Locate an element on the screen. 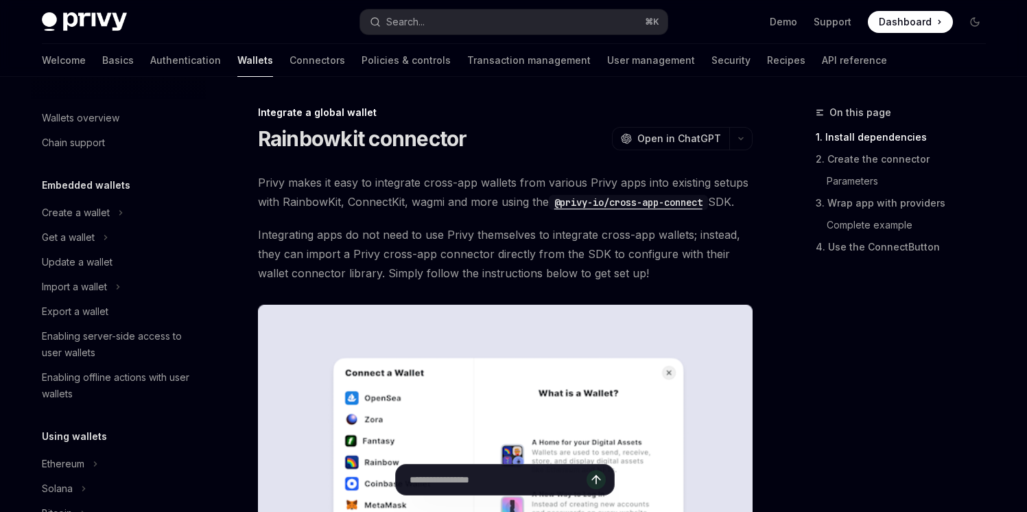 This screenshot has height=512, width=1027. span: On this page is located at coordinates (860, 113).